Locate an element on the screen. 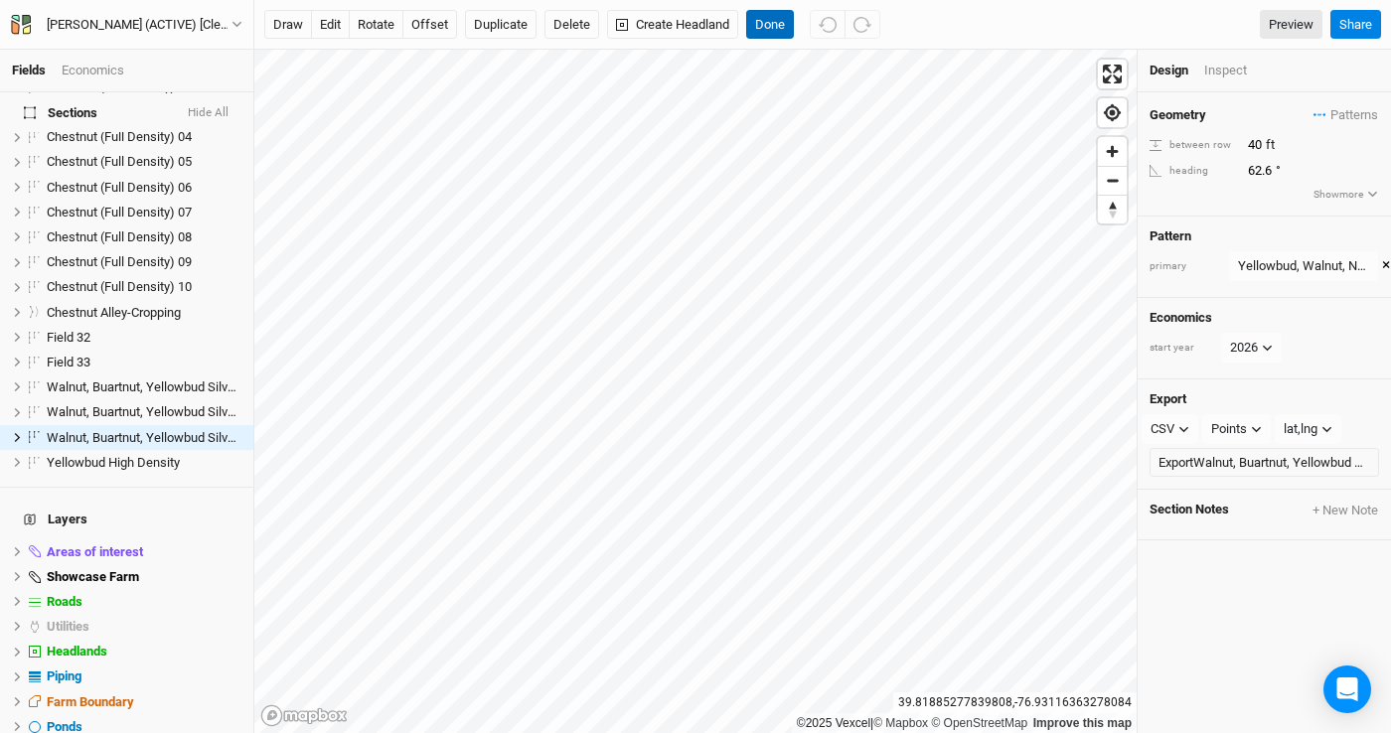 This screenshot has height=733, width=1391. div: Roads is located at coordinates (144, 602).